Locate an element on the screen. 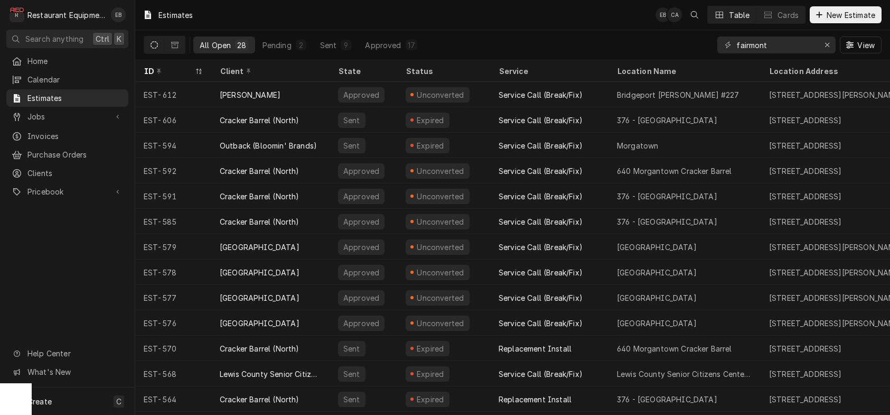 The height and width of the screenshot is (415, 890). div: EST-564 is located at coordinates (173, 399).